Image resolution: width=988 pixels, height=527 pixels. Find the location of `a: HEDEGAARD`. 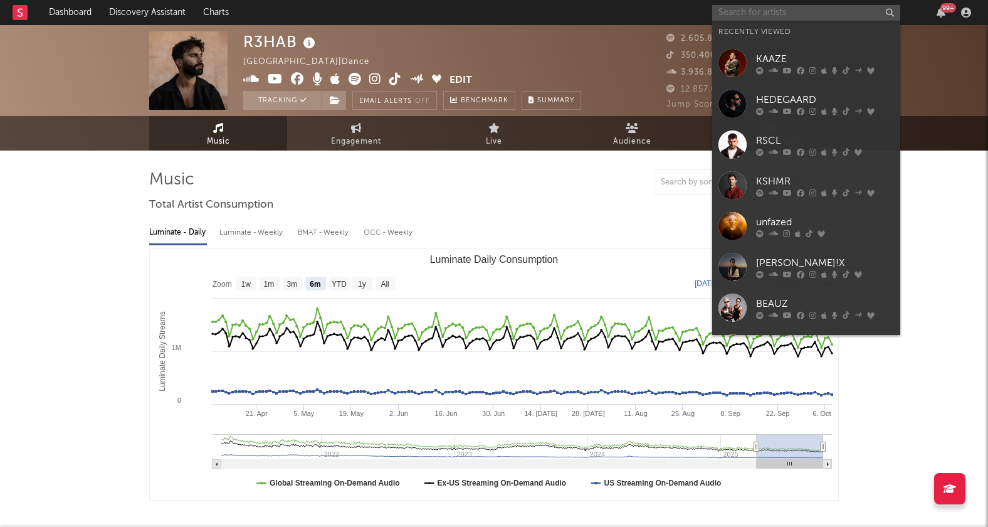

a: HEDEGAARD is located at coordinates (806, 103).